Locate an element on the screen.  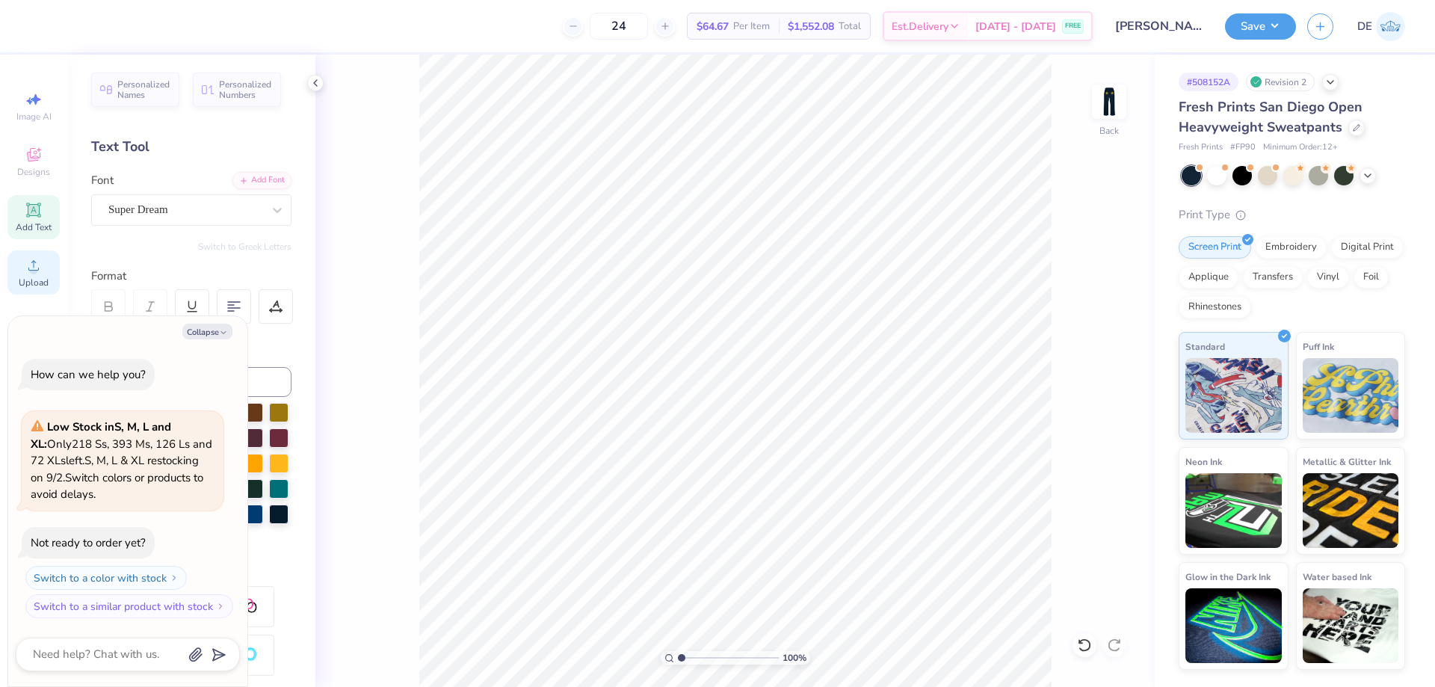
button: Switch to a similar product with stock is located at coordinates (129, 606).